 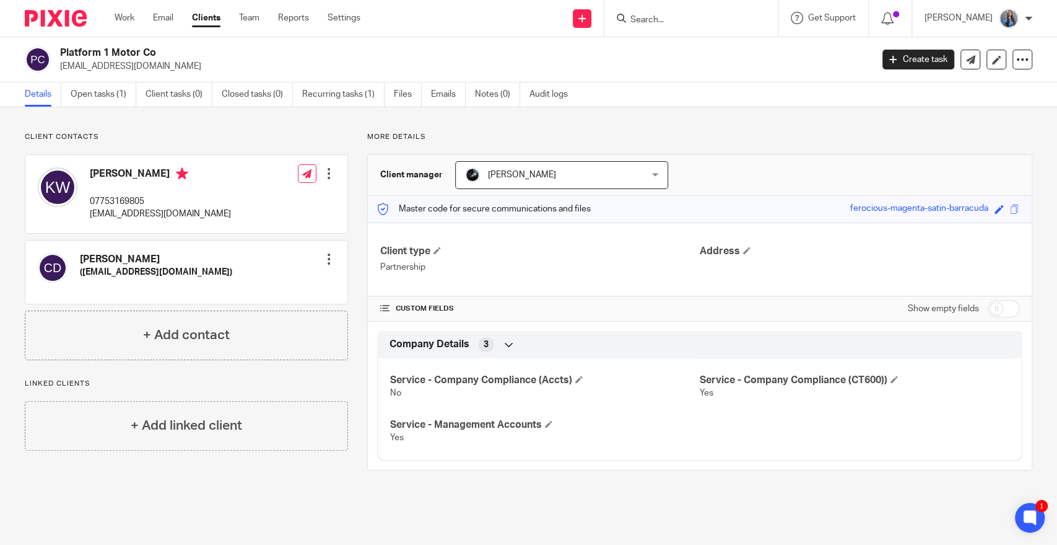 What do you see at coordinates (486, 344) in the screenshot?
I see `span: 3` at bounding box center [486, 344].